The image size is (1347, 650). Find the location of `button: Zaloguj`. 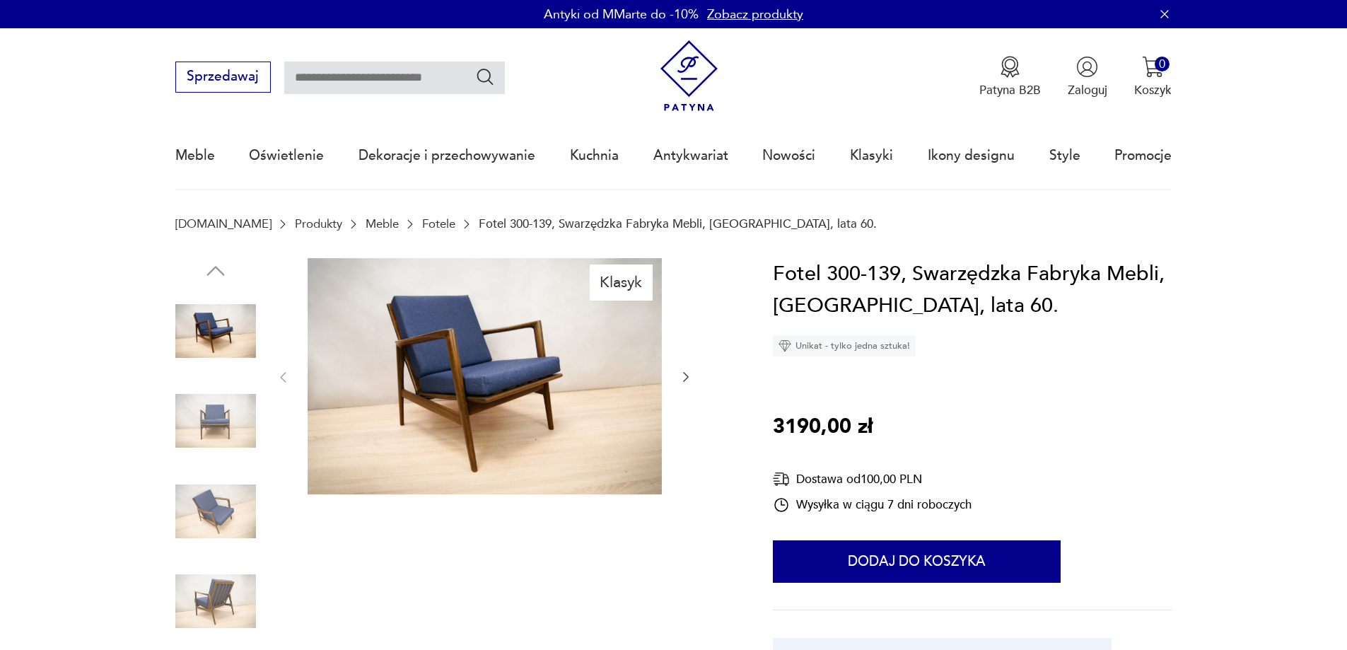

button: Zaloguj is located at coordinates (1088, 77).